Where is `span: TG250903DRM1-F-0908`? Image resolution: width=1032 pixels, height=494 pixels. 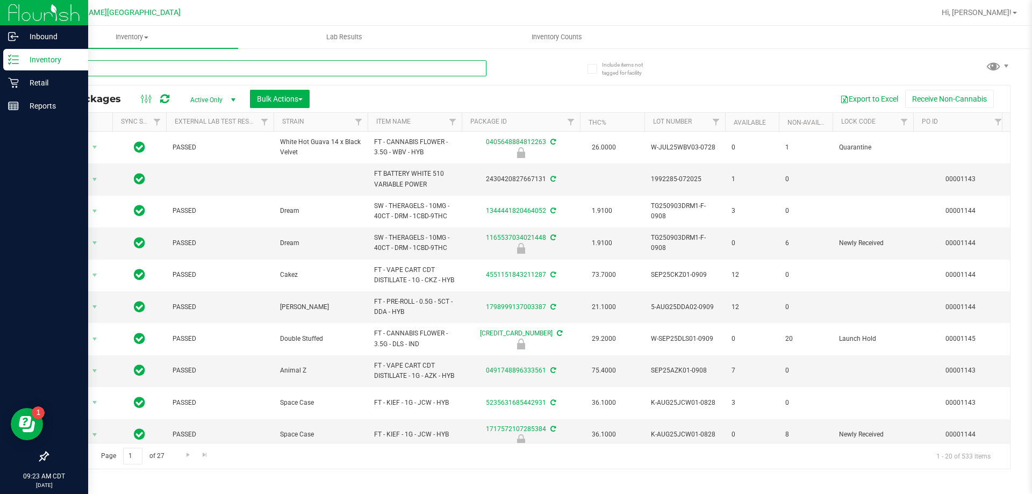 span: TG250903DRM1-F-0908 is located at coordinates (685, 211).